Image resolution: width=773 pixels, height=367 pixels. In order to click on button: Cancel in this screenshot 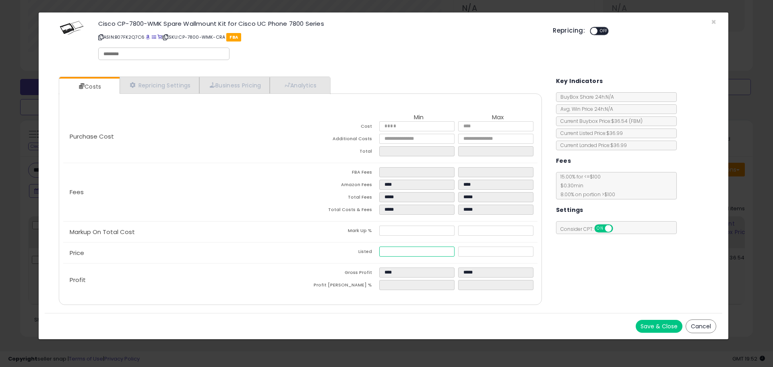, I will do `click(701, 326)`.